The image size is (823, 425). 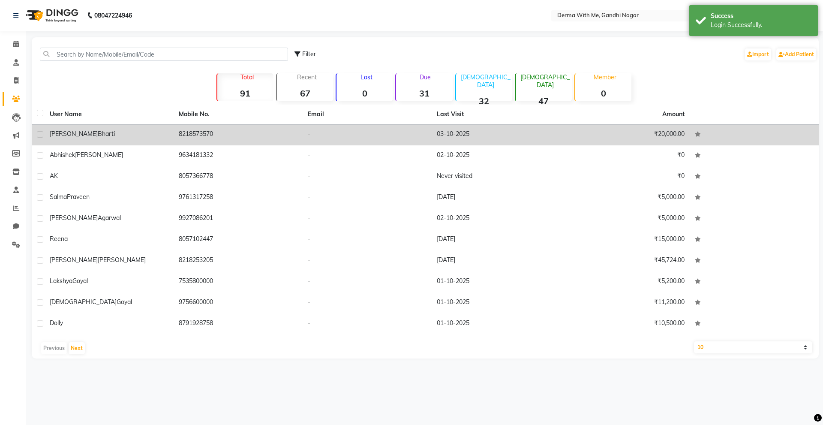 I want to click on span: Bharti, so click(x=106, y=134).